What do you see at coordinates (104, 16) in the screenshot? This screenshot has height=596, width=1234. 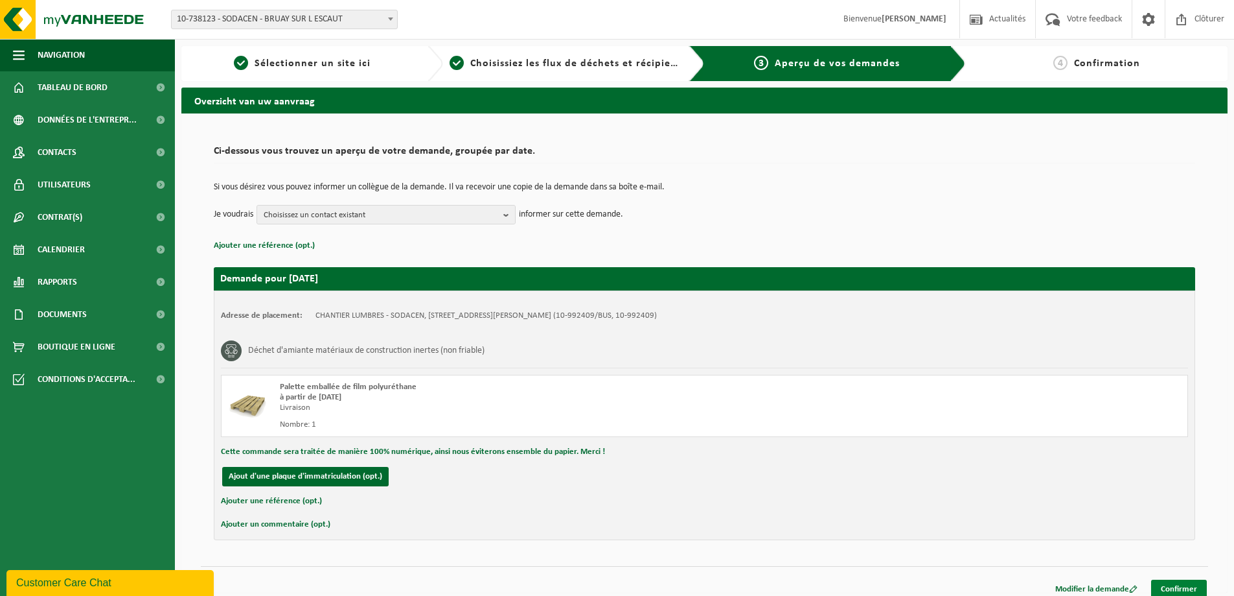 I see `div: Customer Care Chat` at bounding box center [104, 16].